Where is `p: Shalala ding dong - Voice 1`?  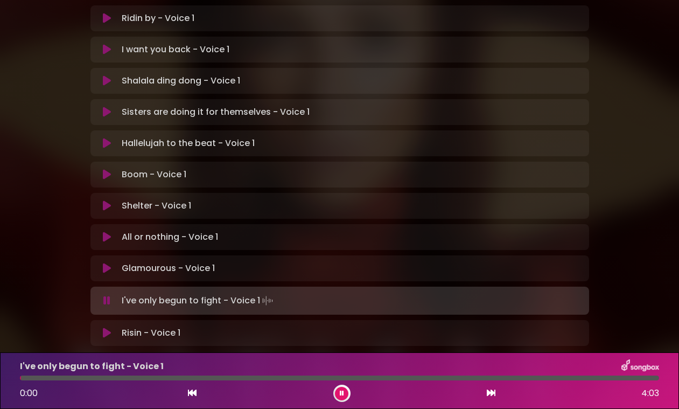 p: Shalala ding dong - Voice 1 is located at coordinates (181, 81).